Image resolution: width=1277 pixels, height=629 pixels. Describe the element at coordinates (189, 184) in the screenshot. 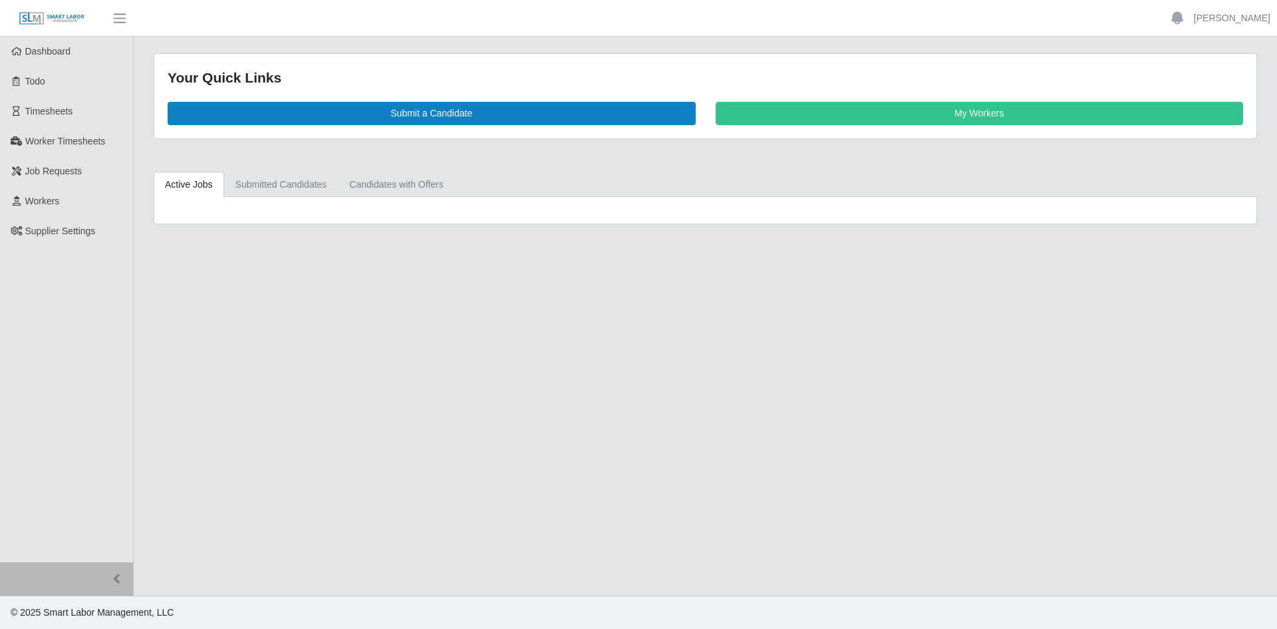

I see `a: Active Jobs` at that location.